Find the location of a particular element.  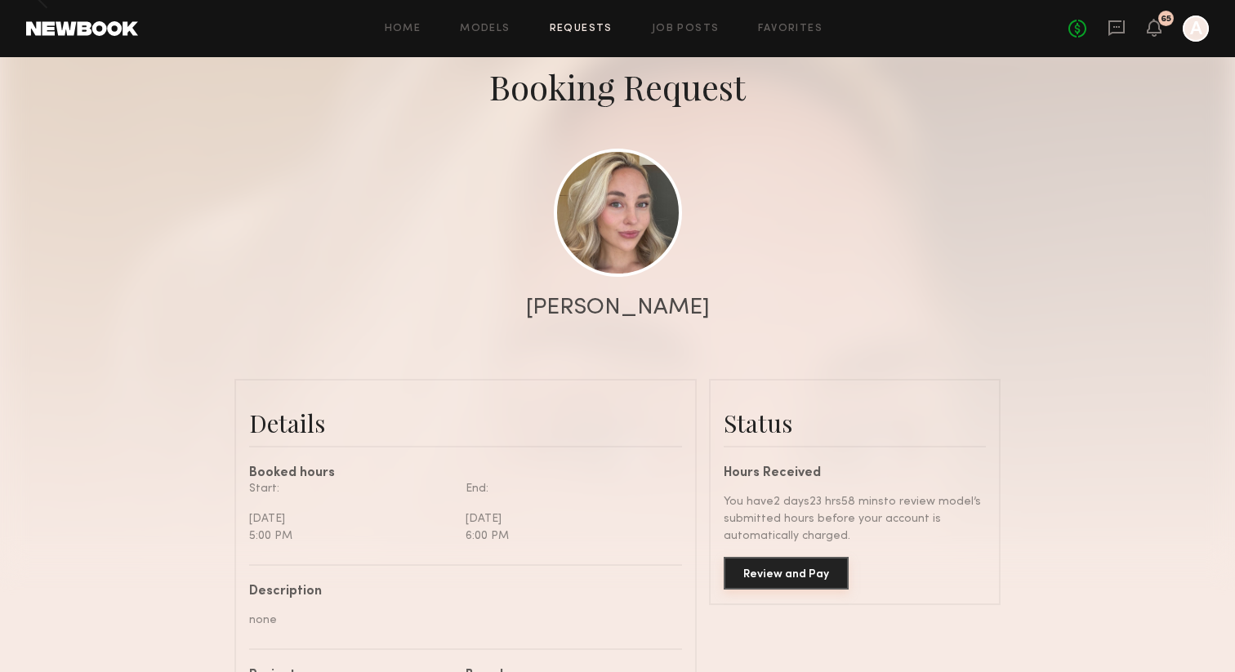

a: Models is located at coordinates (484, 29).